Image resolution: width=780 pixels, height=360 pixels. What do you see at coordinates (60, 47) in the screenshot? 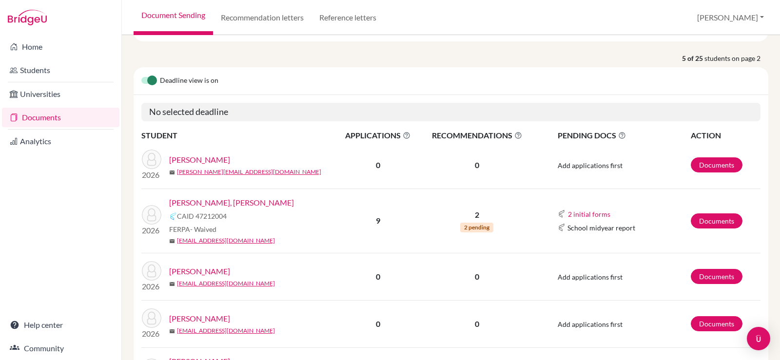
I see `a: Home` at bounding box center [60, 47].